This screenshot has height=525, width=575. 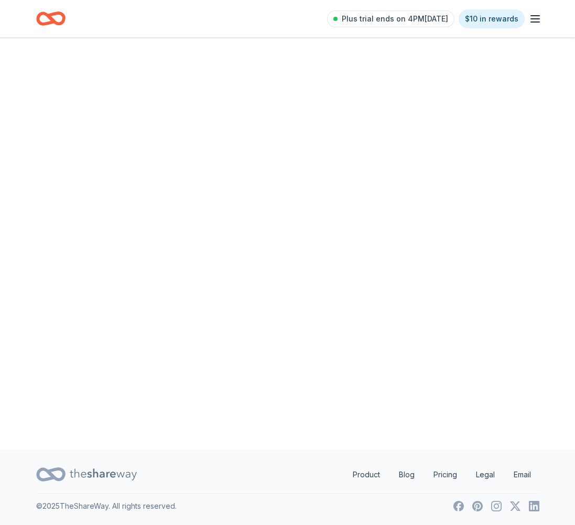 I want to click on a: Product, so click(x=366, y=475).